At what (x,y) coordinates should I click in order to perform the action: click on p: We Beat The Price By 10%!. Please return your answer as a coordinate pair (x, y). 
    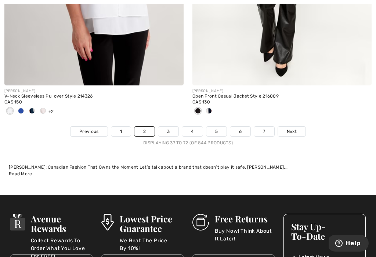
    Looking at the image, I should click on (152, 244).